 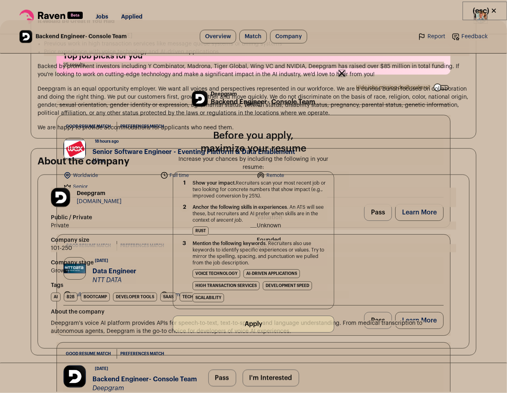 What do you see at coordinates (263, 102) in the screenshot?
I see `p: Backend Engineer- Console Team` at bounding box center [263, 102].